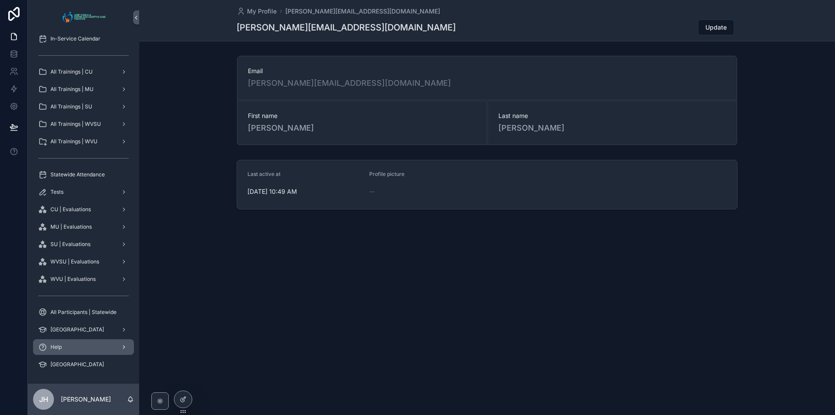 The height and width of the screenshot is (415, 835). I want to click on a: SU | Evaluations, so click(84, 244).